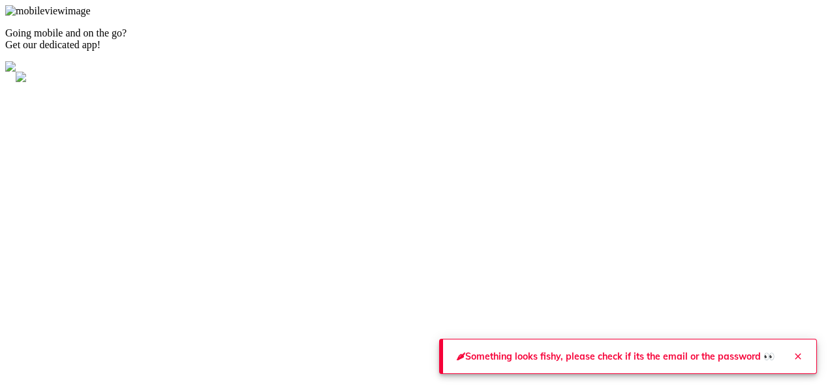 The height and width of the screenshot is (387, 830). Describe the element at coordinates (615, 357) in the screenshot. I see `span: 🌶 Something looks fishy, please check if its the email or the password 👀` at that location.